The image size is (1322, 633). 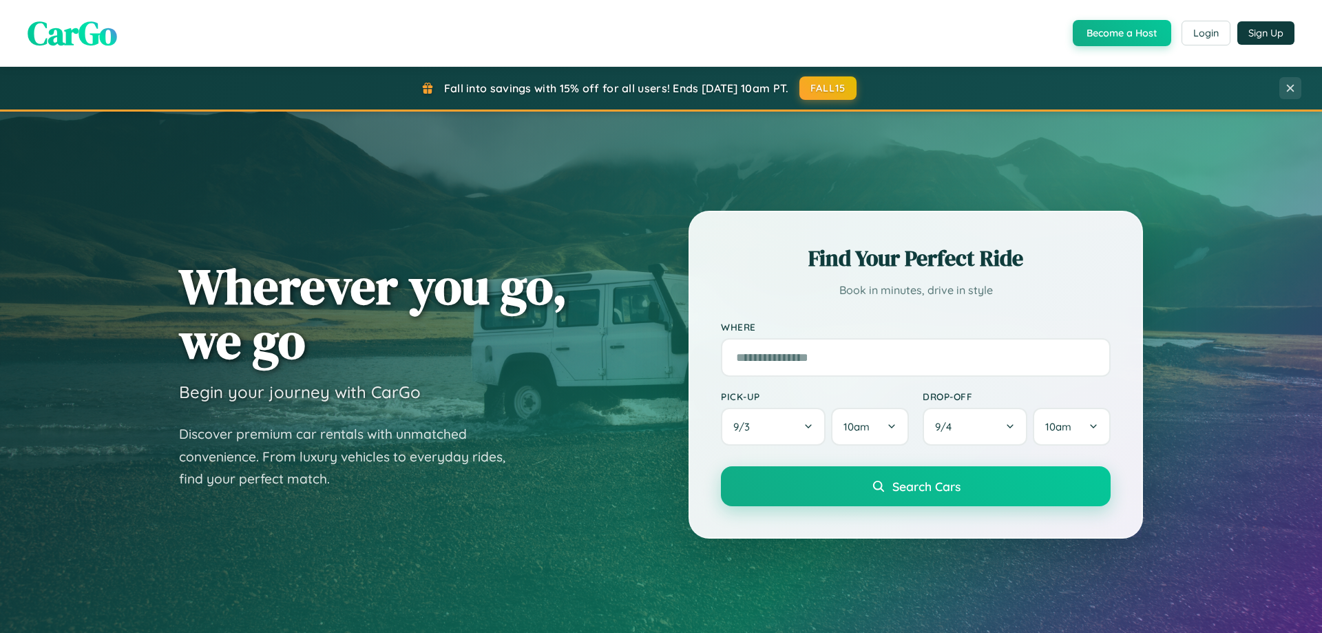 I want to click on button: Login, so click(x=1206, y=33).